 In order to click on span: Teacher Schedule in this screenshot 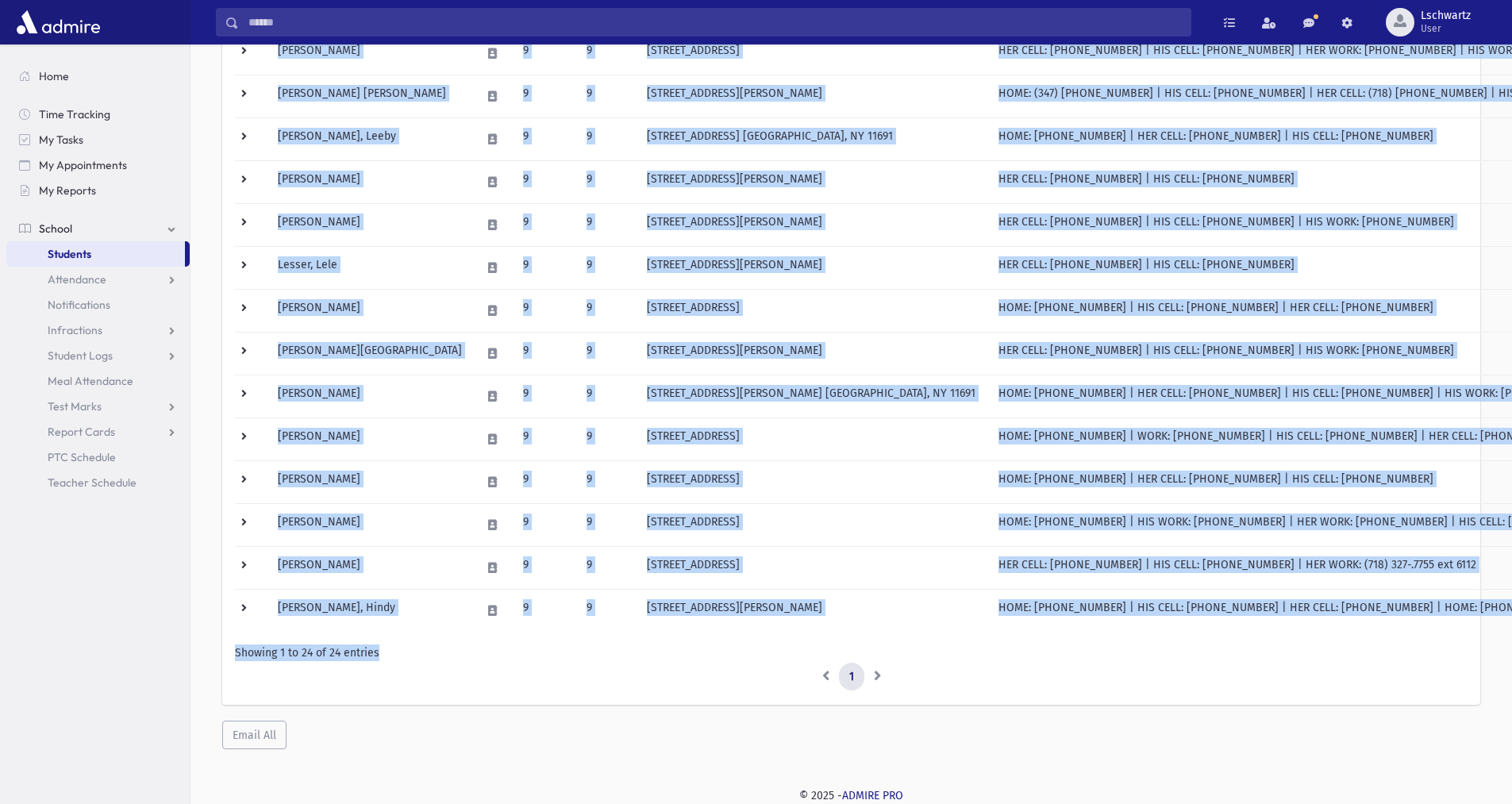, I will do `click(92, 482)`.